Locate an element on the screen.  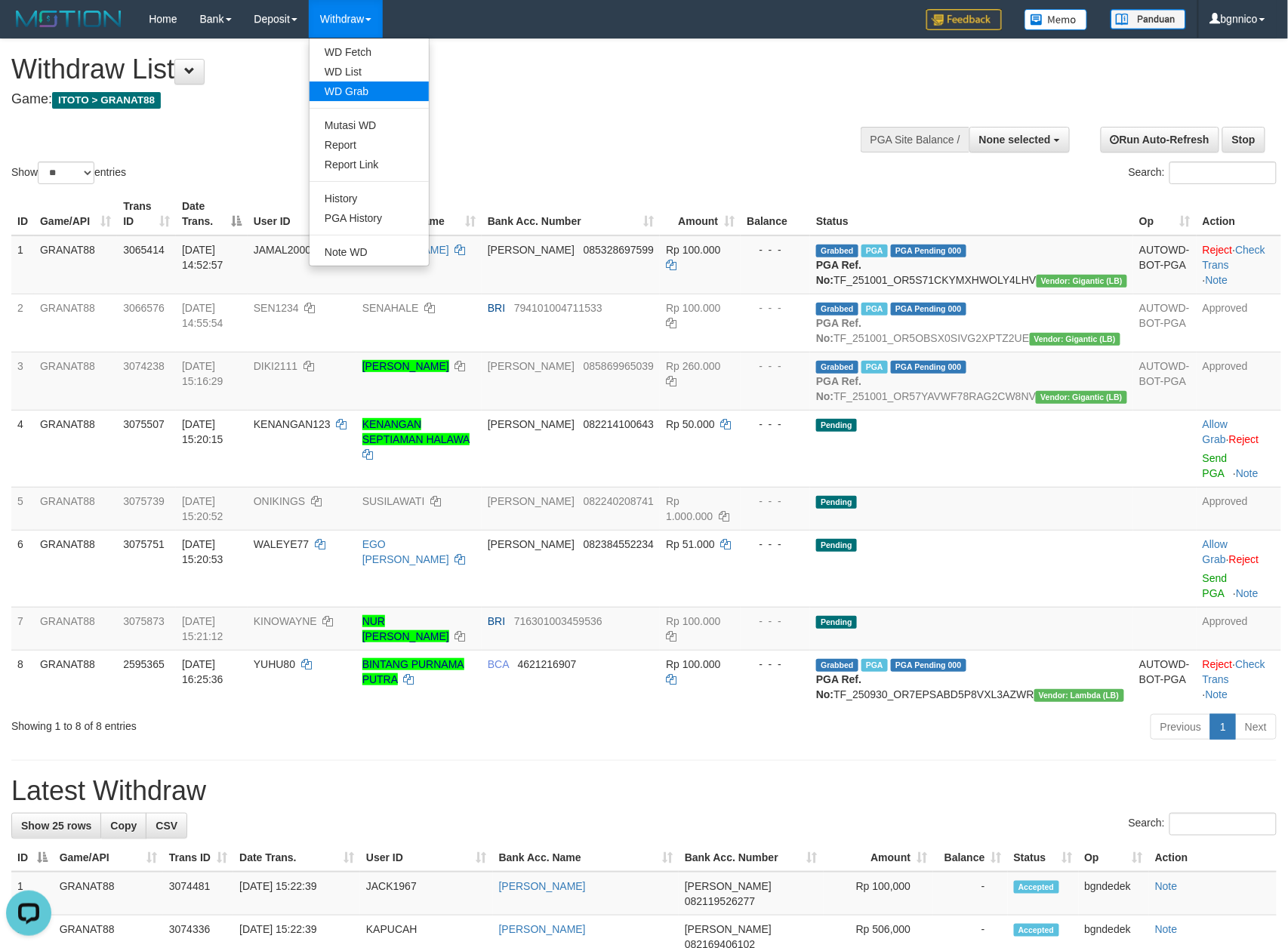
a: WD Fetch is located at coordinates (370, 52).